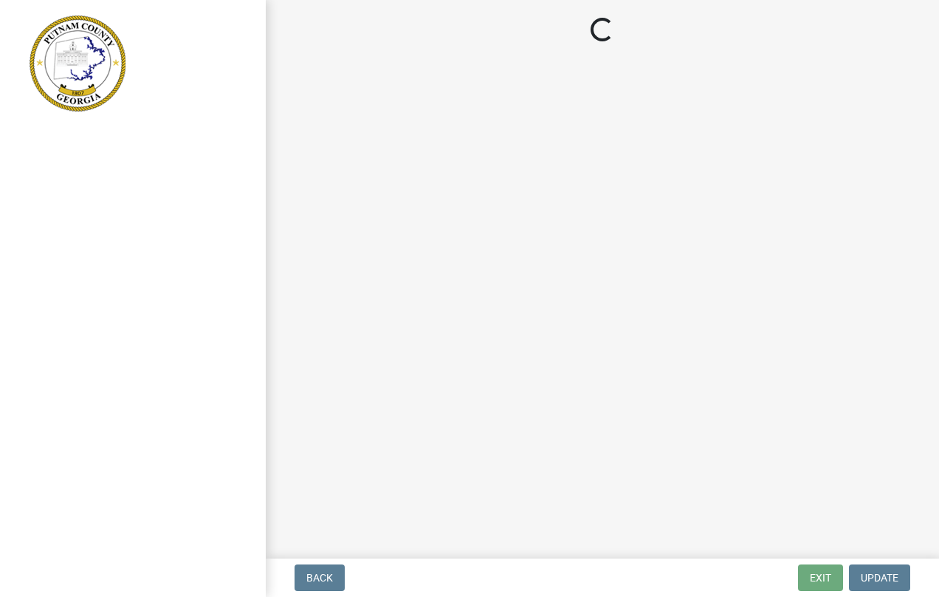  What do you see at coordinates (78, 64) in the screenshot?
I see `img: Putnam County, Georgia` at bounding box center [78, 64].